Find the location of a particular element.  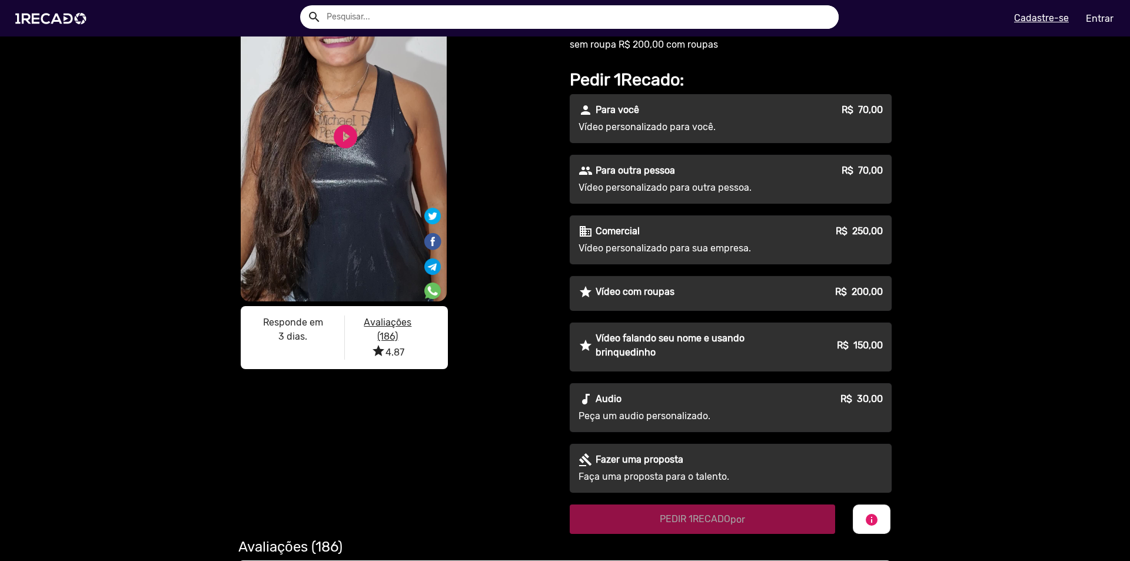

i: Share on Twitter is located at coordinates (432, 215).